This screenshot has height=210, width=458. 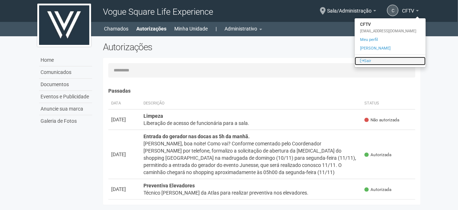 I want to click on a: Sair, so click(x=391, y=61).